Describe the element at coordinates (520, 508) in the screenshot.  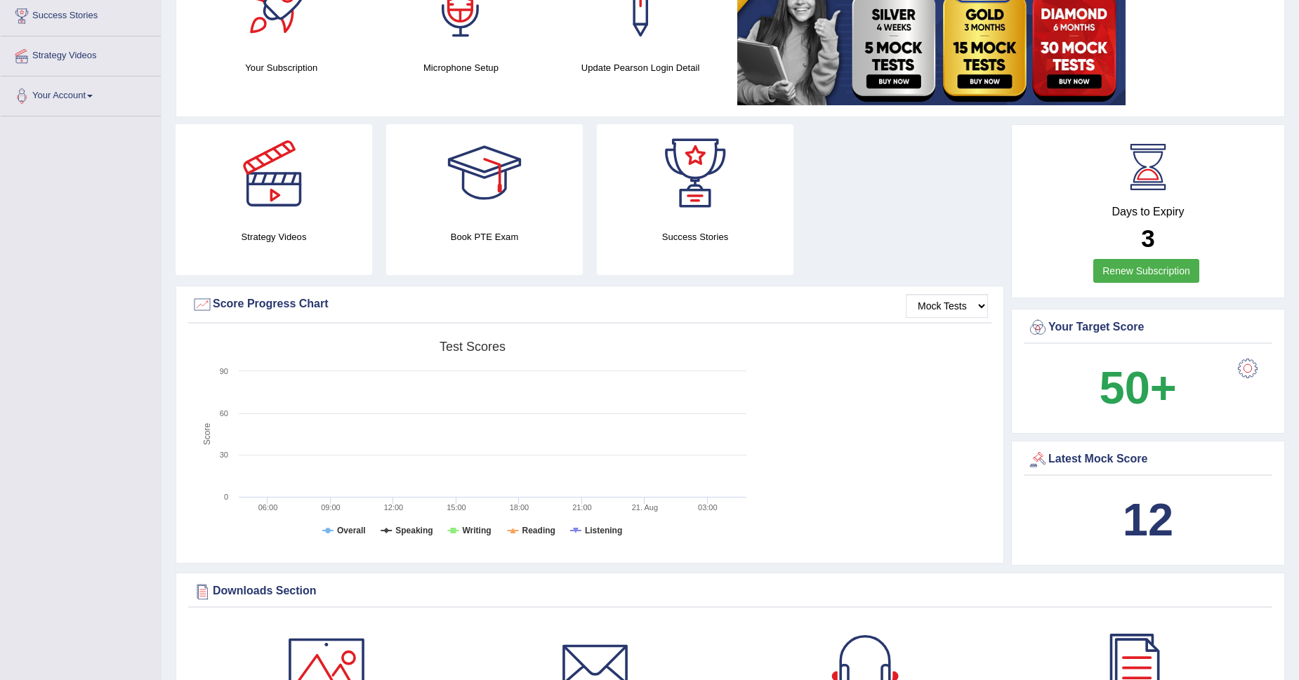
I see `text: 18:00` at that location.